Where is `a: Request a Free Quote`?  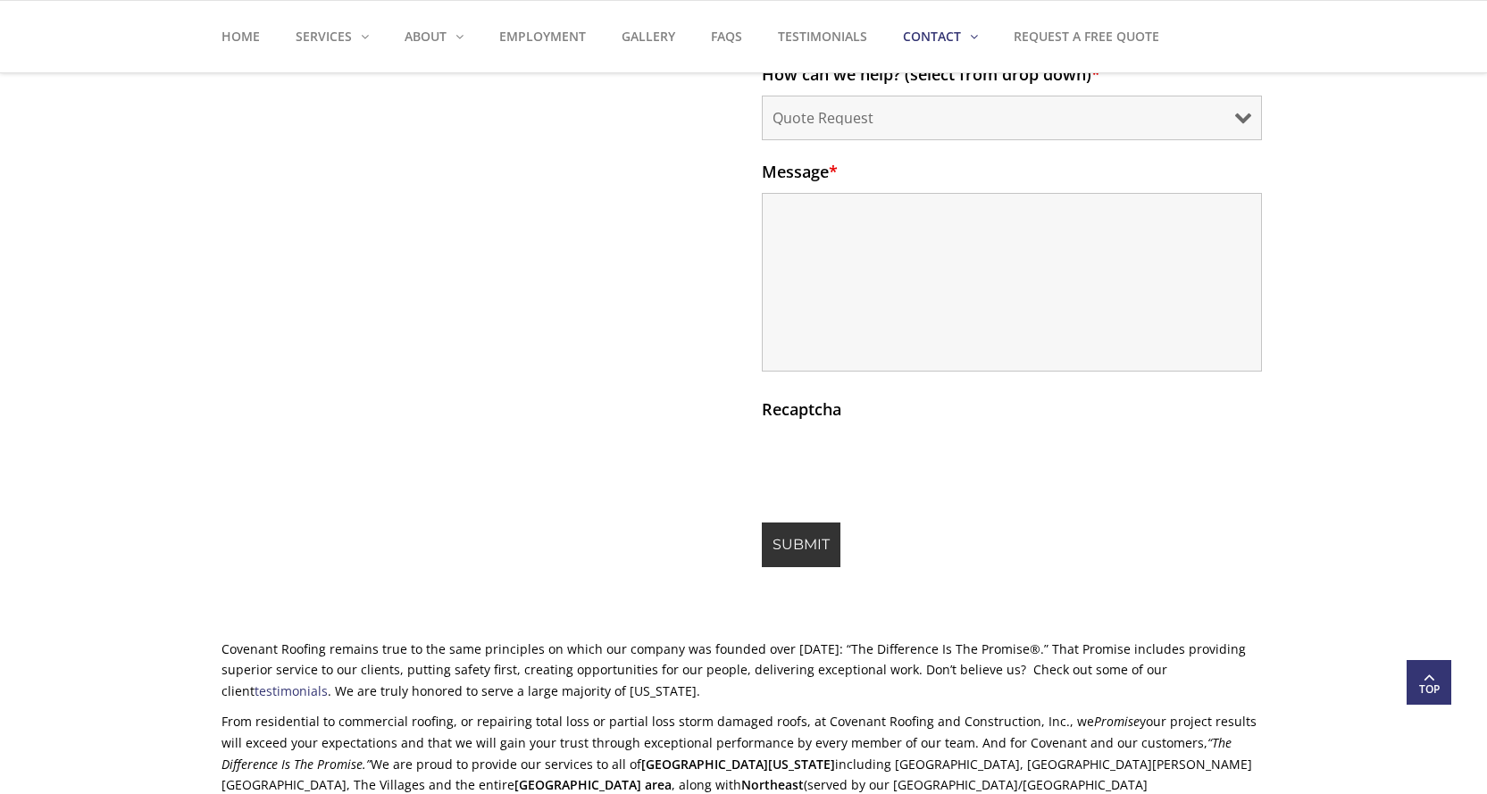
a: Request a Free Quote is located at coordinates (1086, 37).